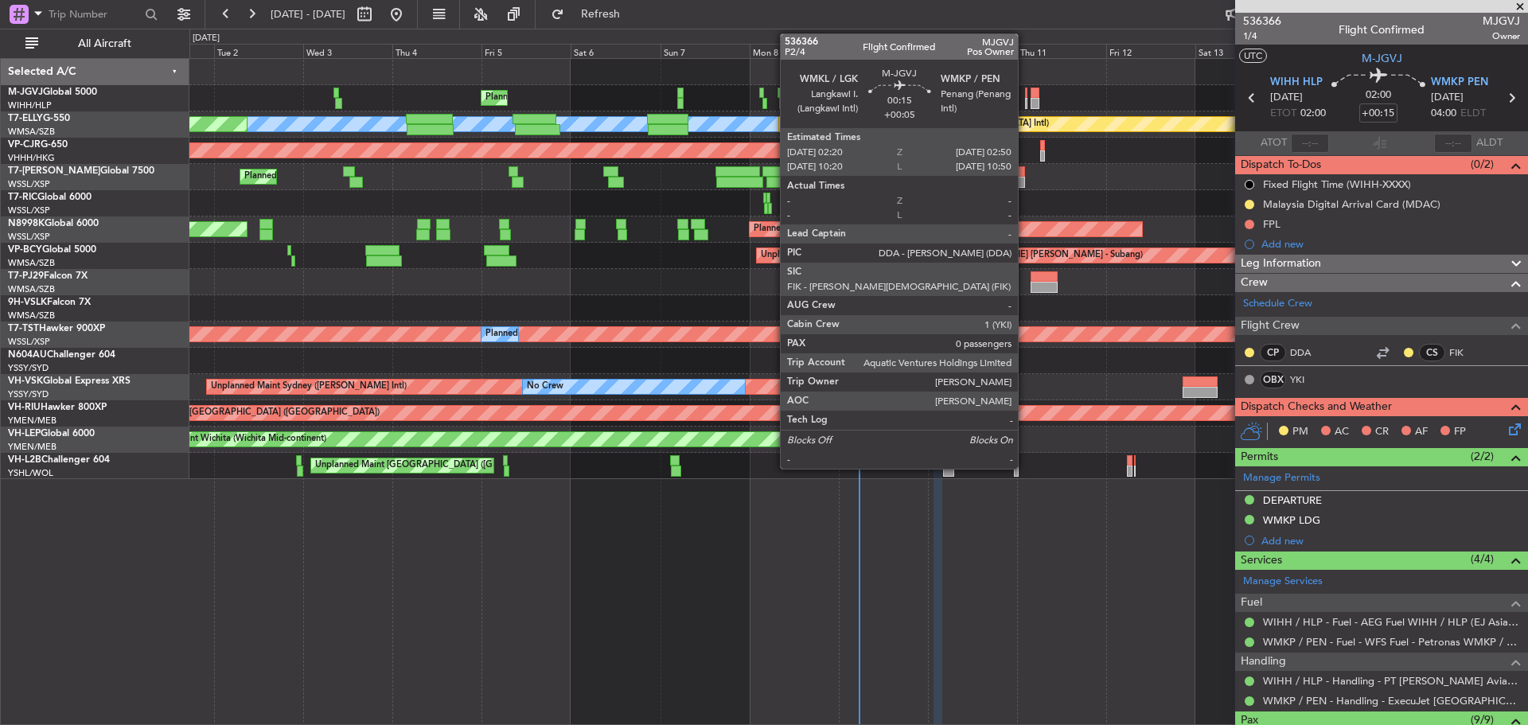 This screenshot has width=1528, height=725. I want to click on a: T7-PJ29Falcon 7X, so click(48, 276).